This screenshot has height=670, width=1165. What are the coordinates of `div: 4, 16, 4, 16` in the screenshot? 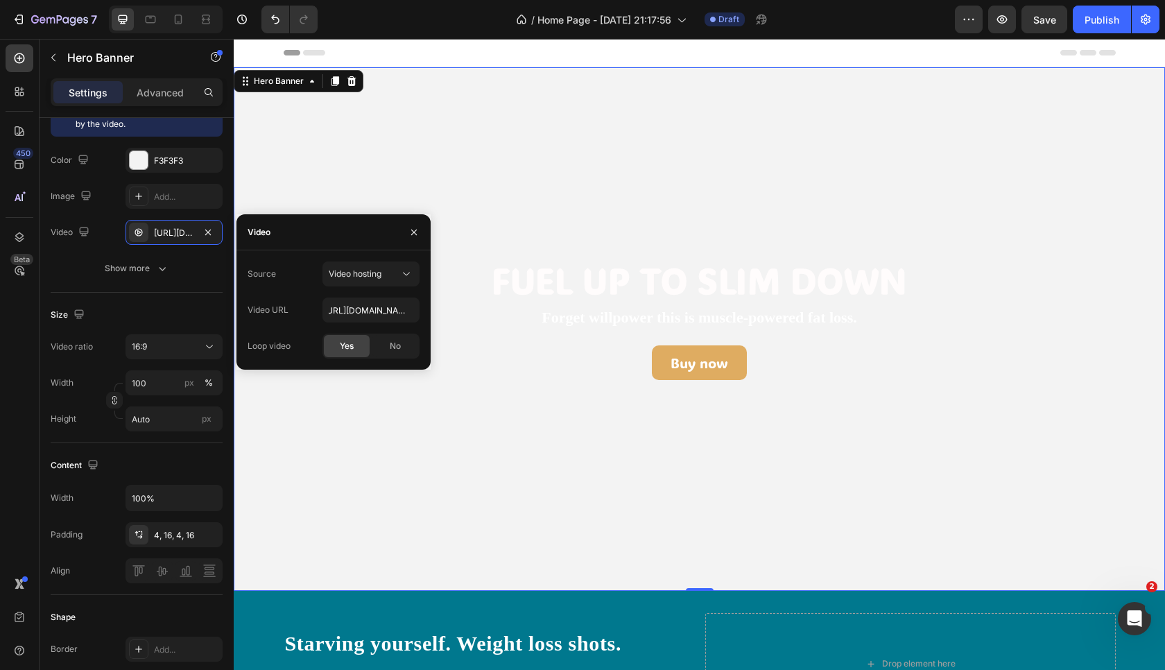 It's located at (186, 535).